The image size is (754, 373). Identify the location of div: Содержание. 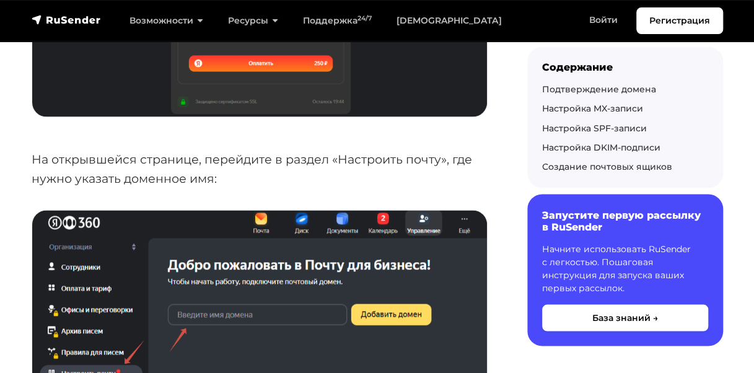
(625, 67).